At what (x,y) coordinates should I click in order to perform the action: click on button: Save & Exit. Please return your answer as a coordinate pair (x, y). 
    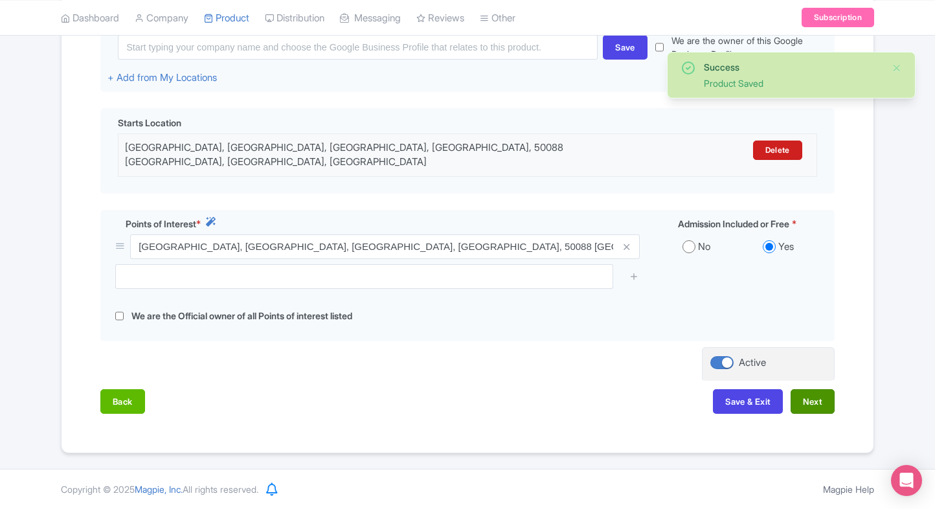
    Looking at the image, I should click on (748, 401).